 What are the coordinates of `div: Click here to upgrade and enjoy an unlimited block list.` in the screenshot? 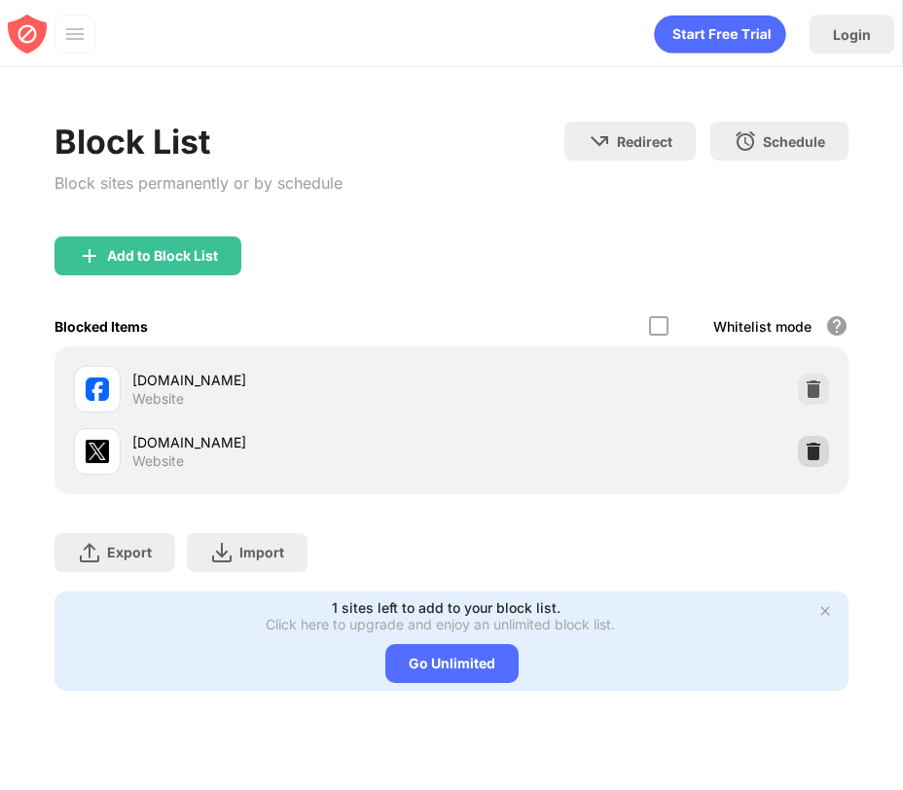 It's located at (440, 624).